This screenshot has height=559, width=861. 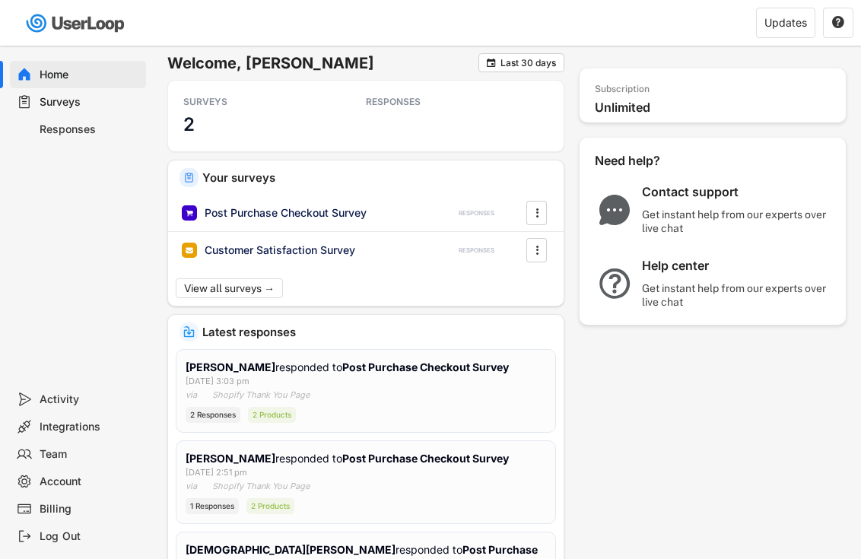 What do you see at coordinates (90, 536) in the screenshot?
I see `div: Log Out` at bounding box center [90, 536].